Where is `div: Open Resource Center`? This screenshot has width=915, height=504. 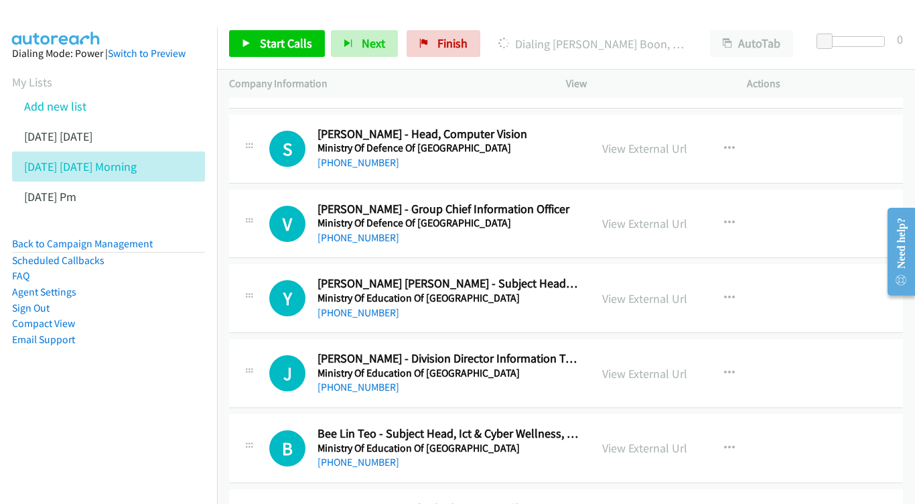
div: Open Resource Center is located at coordinates (25, 53).